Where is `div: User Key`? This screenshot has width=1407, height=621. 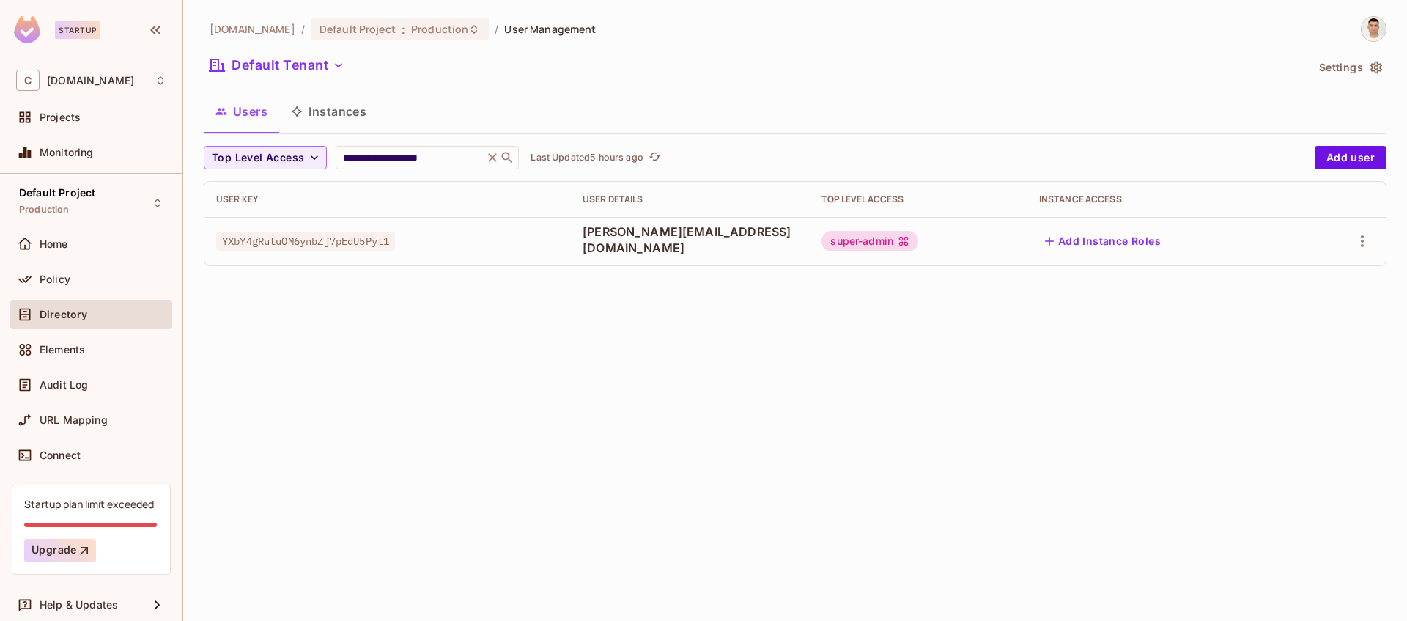
div: User Key is located at coordinates (388, 199).